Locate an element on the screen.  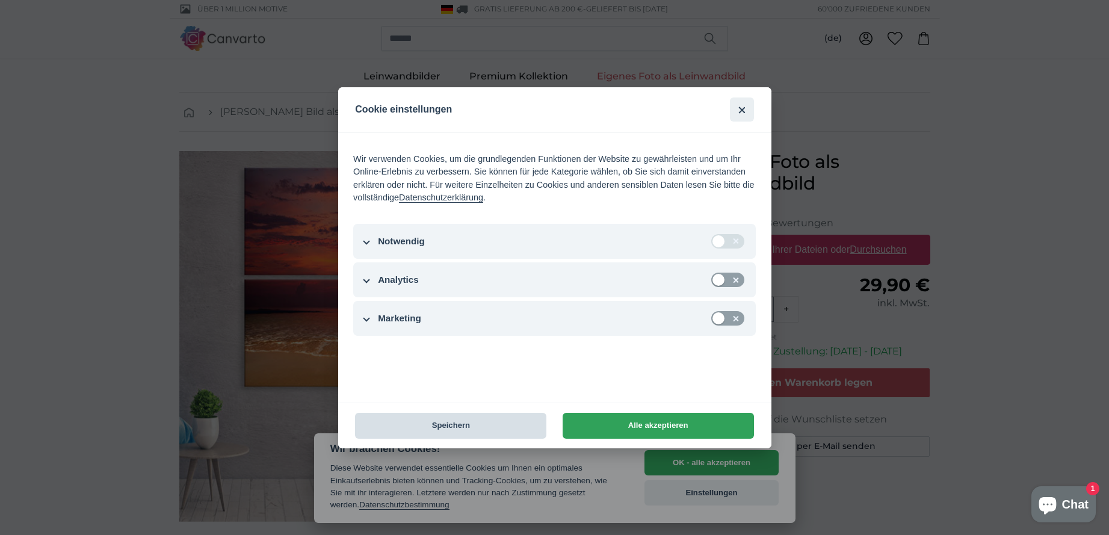
inbox-online-store-chat: Onlineshop-Chat von Shopify is located at coordinates (1063, 505).